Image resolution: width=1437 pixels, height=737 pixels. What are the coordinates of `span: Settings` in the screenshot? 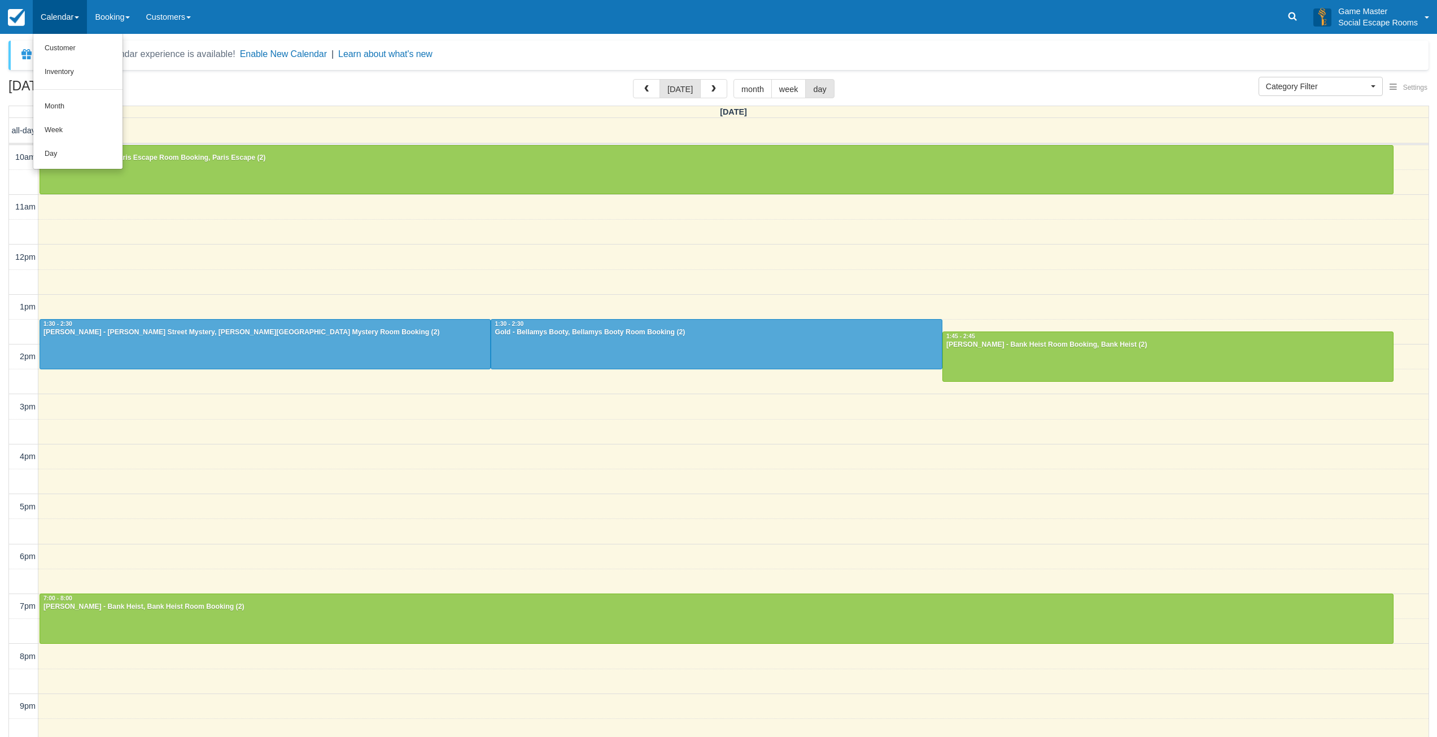 It's located at (1415, 88).